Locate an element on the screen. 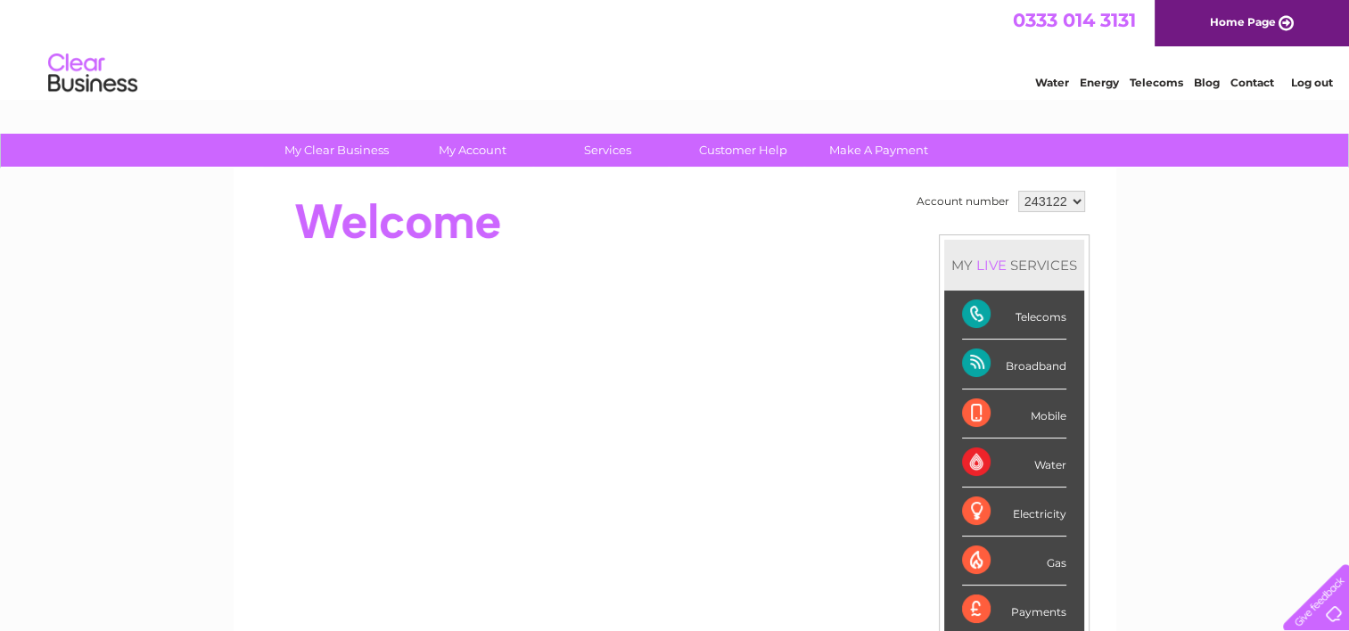 Image resolution: width=1349 pixels, height=631 pixels. td: Account number is located at coordinates (963, 201).